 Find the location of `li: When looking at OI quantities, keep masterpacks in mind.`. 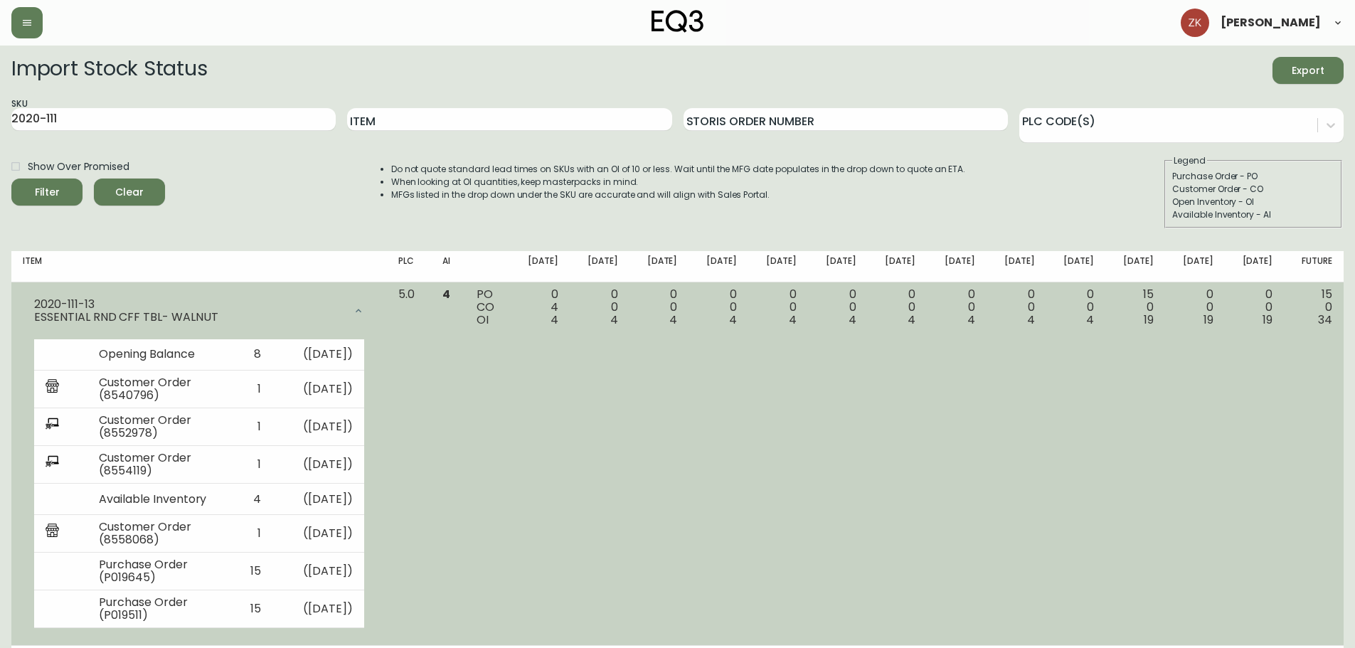

li: When looking at OI quantities, keep masterpacks in mind. is located at coordinates (679, 182).